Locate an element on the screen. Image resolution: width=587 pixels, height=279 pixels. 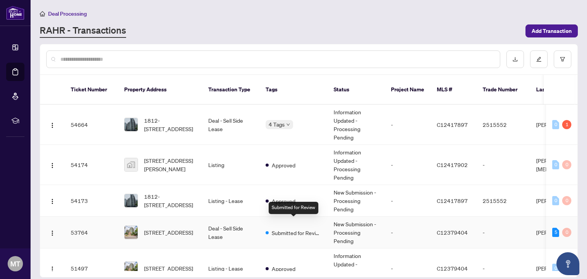
div: 1 is located at coordinates (567, 125).